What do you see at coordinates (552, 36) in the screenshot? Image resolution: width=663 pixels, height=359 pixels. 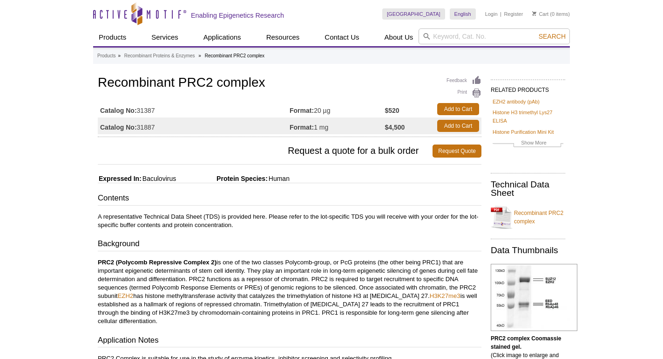 I see `button: Search` at bounding box center [552, 36].